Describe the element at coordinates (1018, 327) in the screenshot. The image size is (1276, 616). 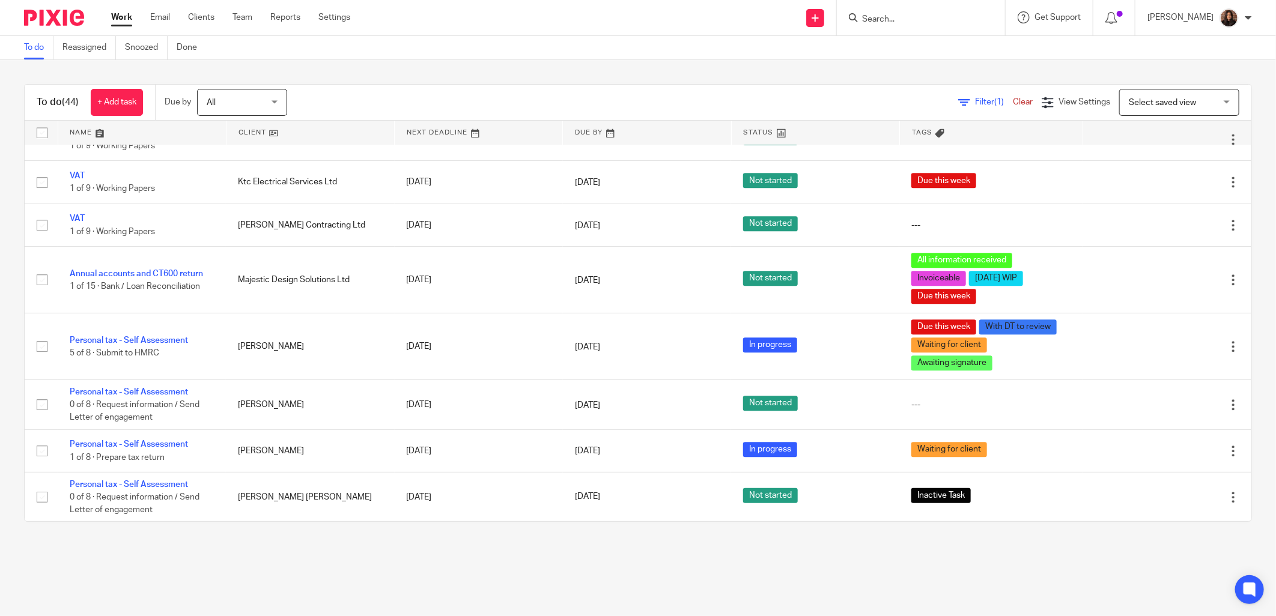
I see `span: With DT to review` at that location.